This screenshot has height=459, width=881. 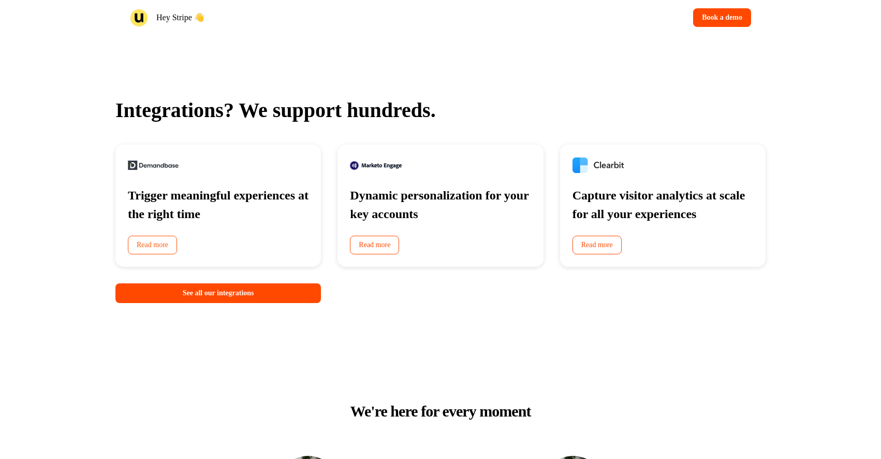 What do you see at coordinates (441, 411) in the screenshot?
I see `span: We're here for every moment` at bounding box center [441, 411].